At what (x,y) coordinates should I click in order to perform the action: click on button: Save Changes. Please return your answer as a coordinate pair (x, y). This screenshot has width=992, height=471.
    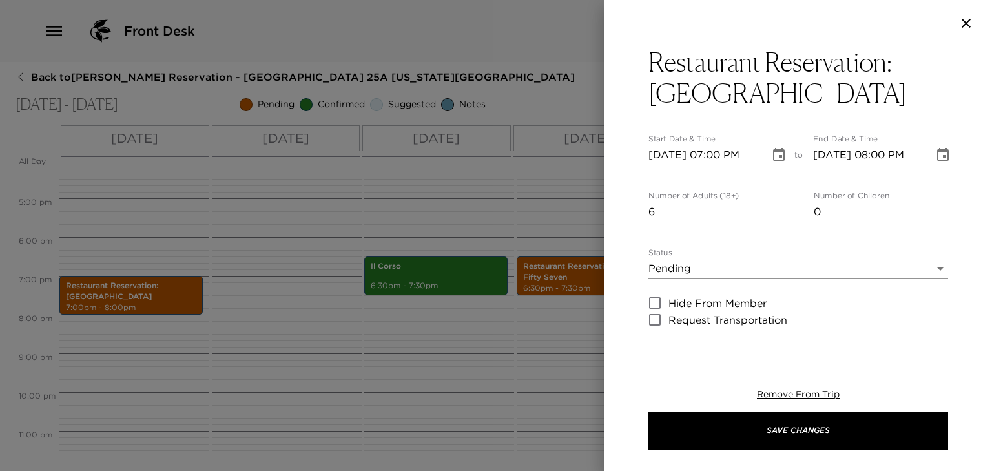
    Looking at the image, I should click on (799, 431).